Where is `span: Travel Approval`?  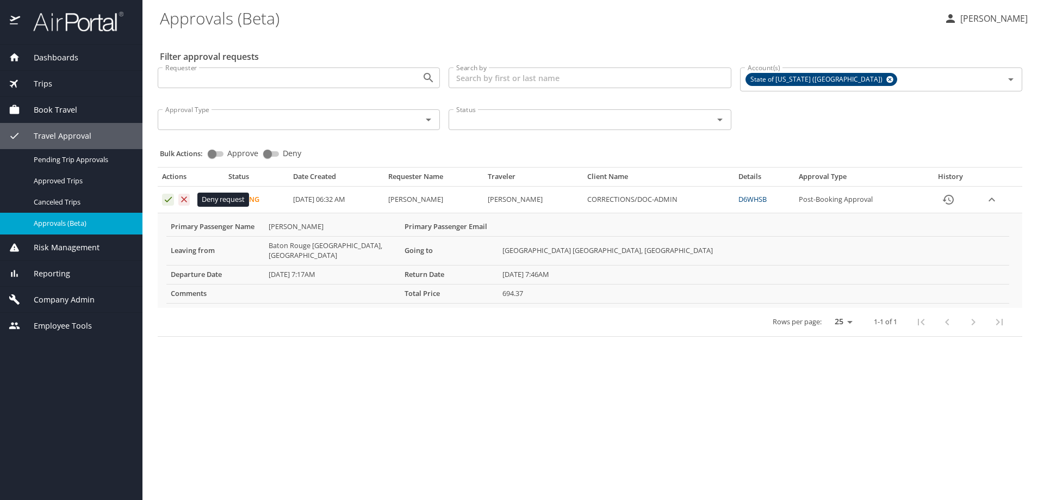 span: Travel Approval is located at coordinates (55, 136).